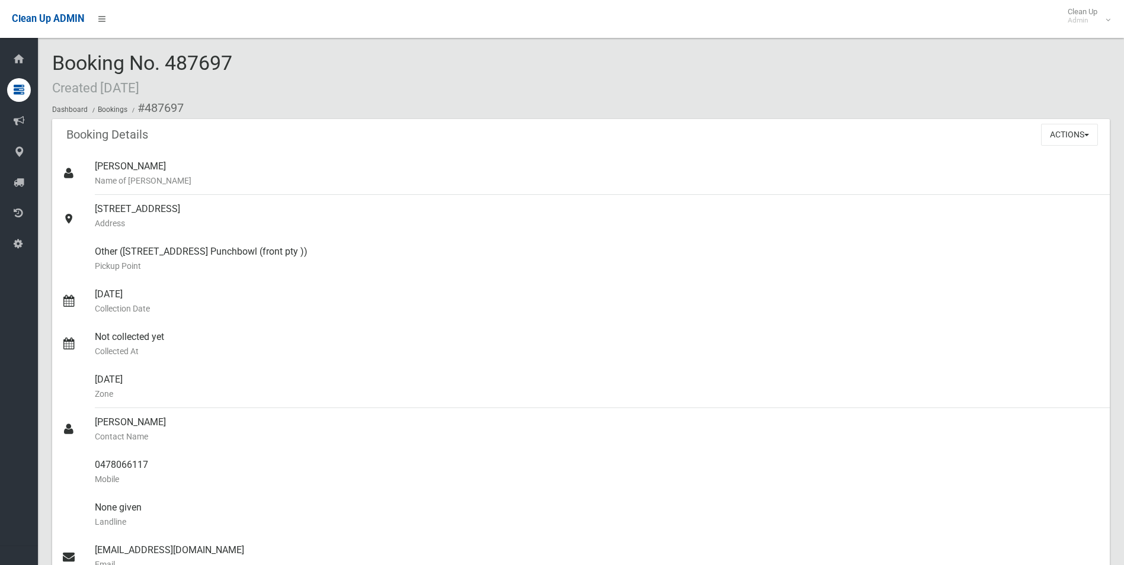 This screenshot has height=565, width=1124. Describe the element at coordinates (156, 108) in the screenshot. I see `li: #487697` at that location.